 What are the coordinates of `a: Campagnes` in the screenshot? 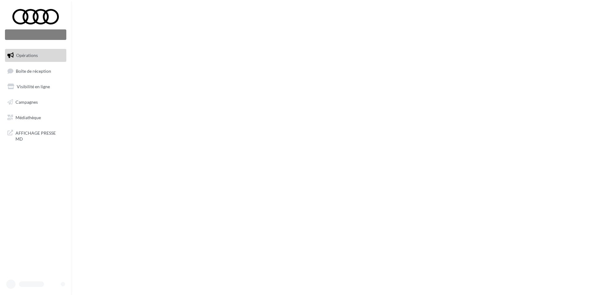 It's located at (36, 102).